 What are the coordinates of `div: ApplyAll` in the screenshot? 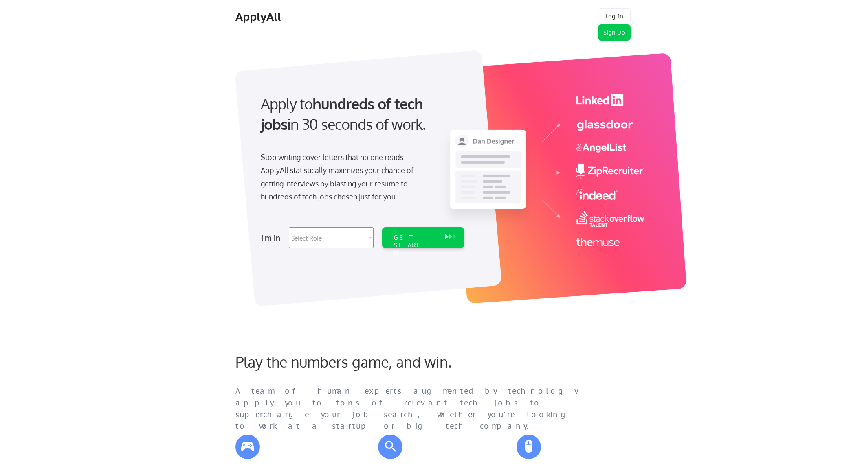 It's located at (260, 17).